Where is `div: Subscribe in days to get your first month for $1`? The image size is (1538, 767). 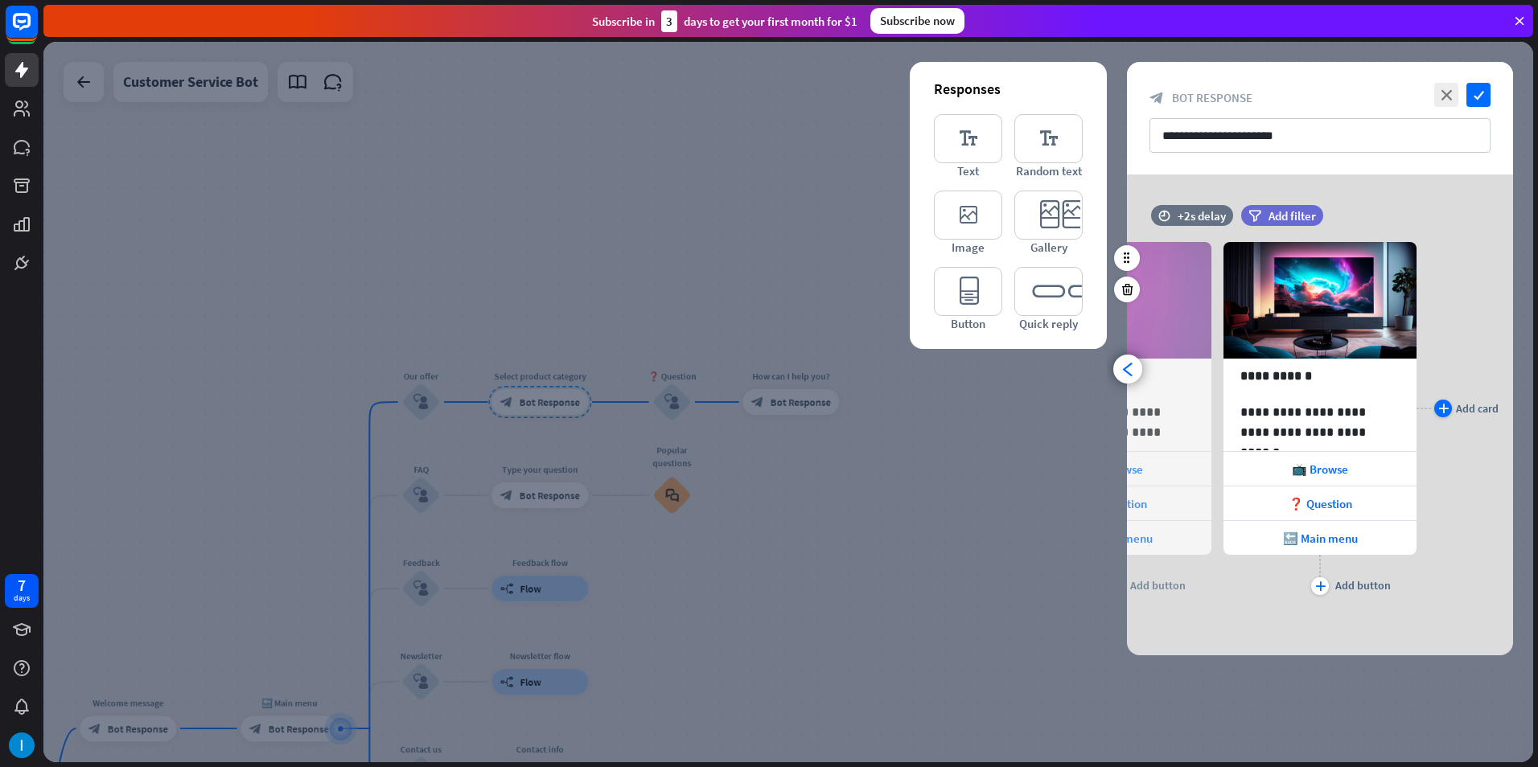
div: Subscribe in days to get your first month for $1 is located at coordinates (725, 21).